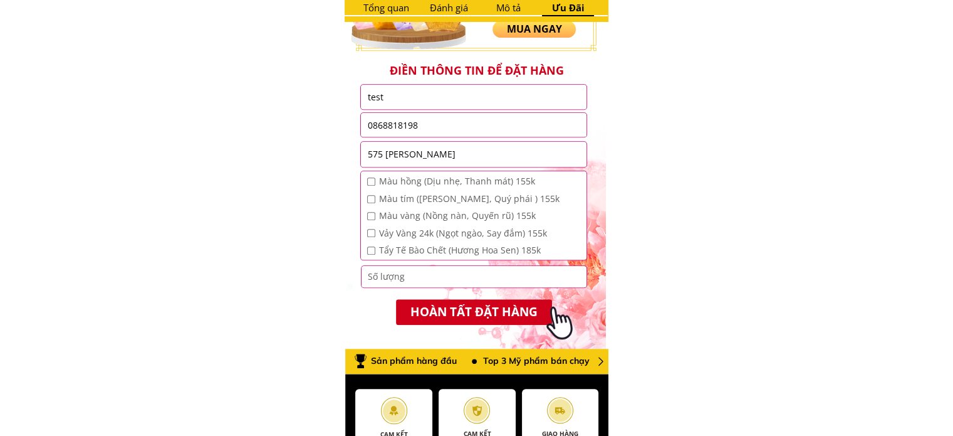 This screenshot has height=436, width=953. Describe the element at coordinates (474, 276) in the screenshot. I see `input: Số lượng` at that location.